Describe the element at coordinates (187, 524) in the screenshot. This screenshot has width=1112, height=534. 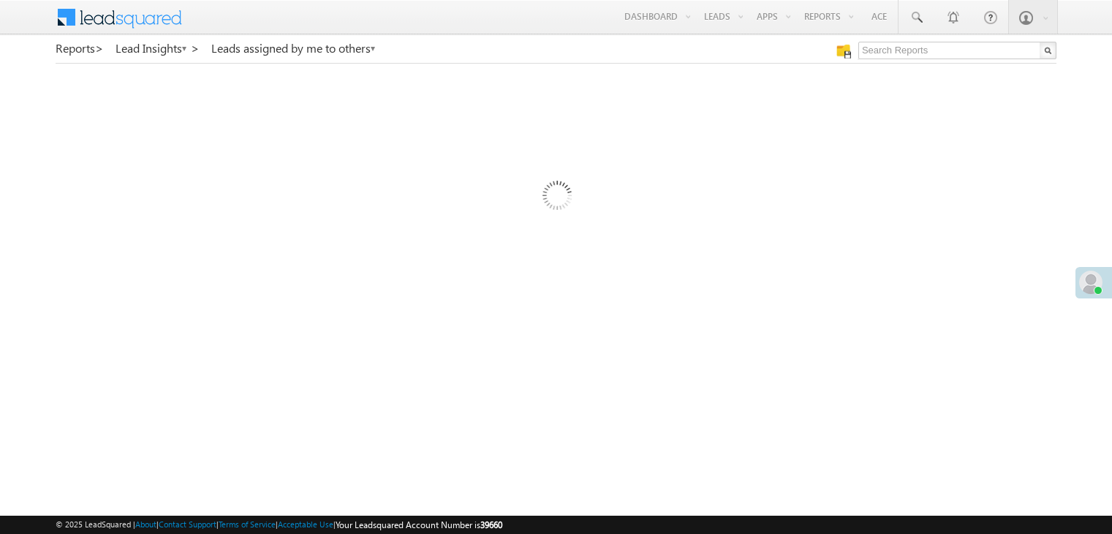
I see `a: Contact Support` at that location.